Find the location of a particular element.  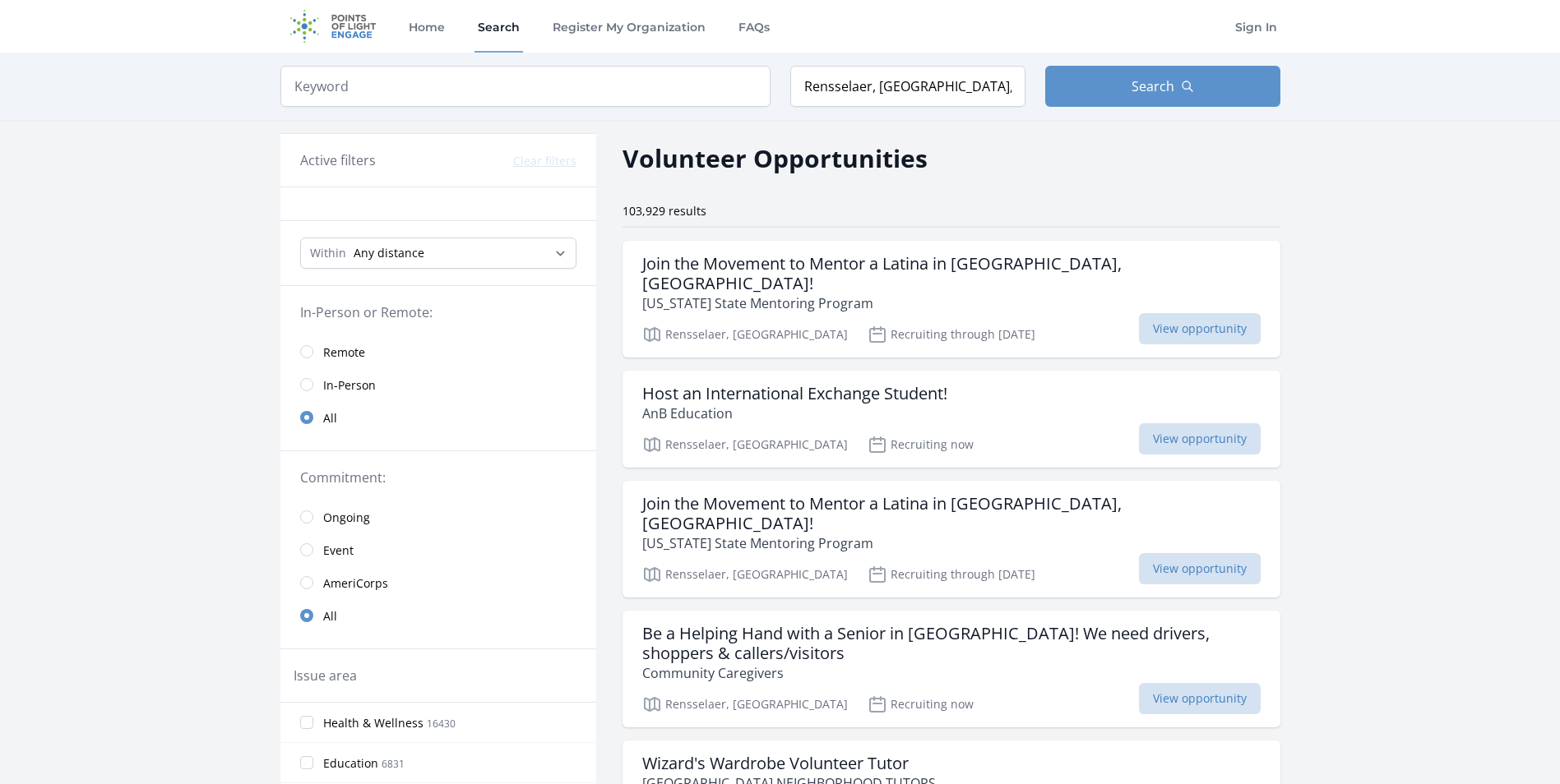

span: Education is located at coordinates (350, 763).